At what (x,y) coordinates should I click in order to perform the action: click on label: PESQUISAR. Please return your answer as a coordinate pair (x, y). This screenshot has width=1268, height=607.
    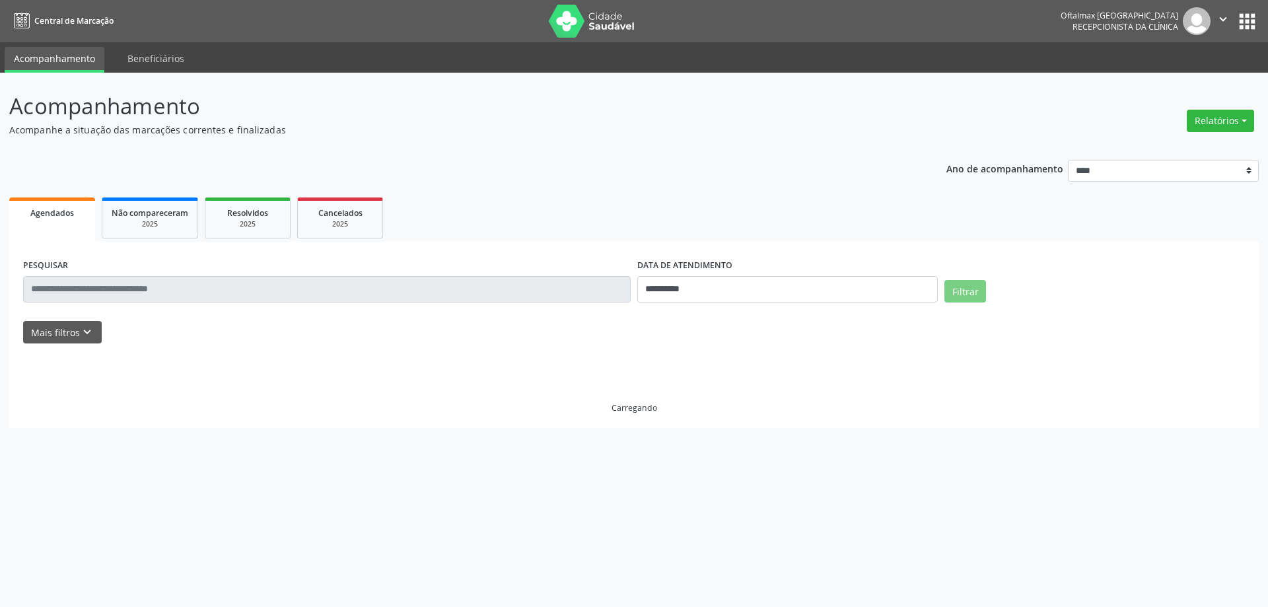
    Looking at the image, I should click on (46, 265).